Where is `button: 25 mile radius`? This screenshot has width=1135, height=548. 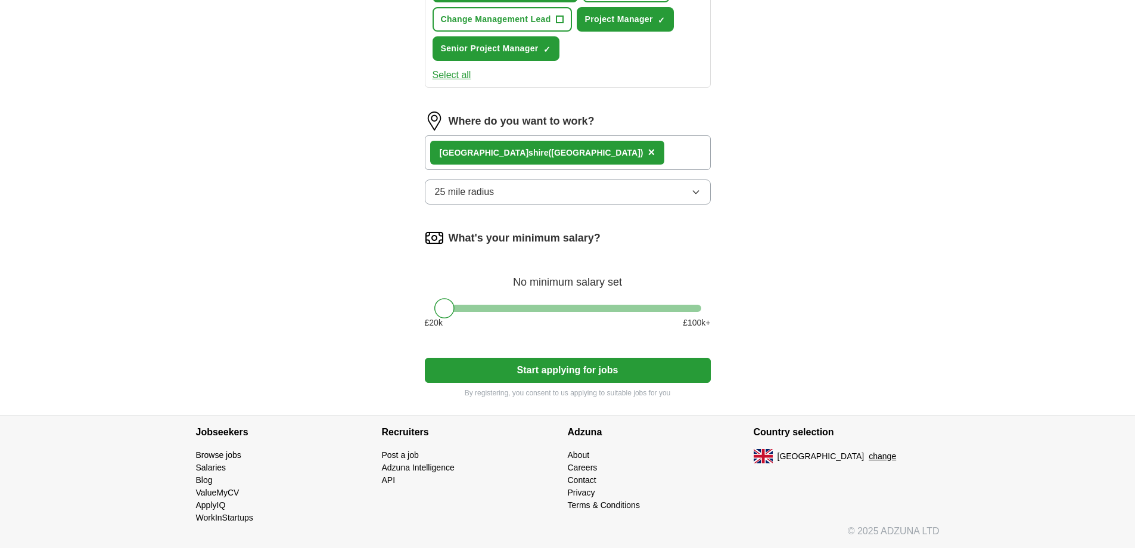 button: 25 mile radius is located at coordinates (568, 192).